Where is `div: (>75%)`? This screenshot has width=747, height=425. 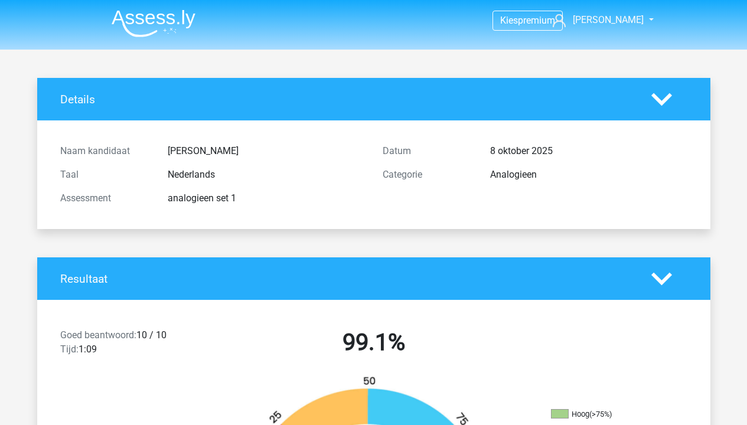
div: (>75%) is located at coordinates (601, 414).